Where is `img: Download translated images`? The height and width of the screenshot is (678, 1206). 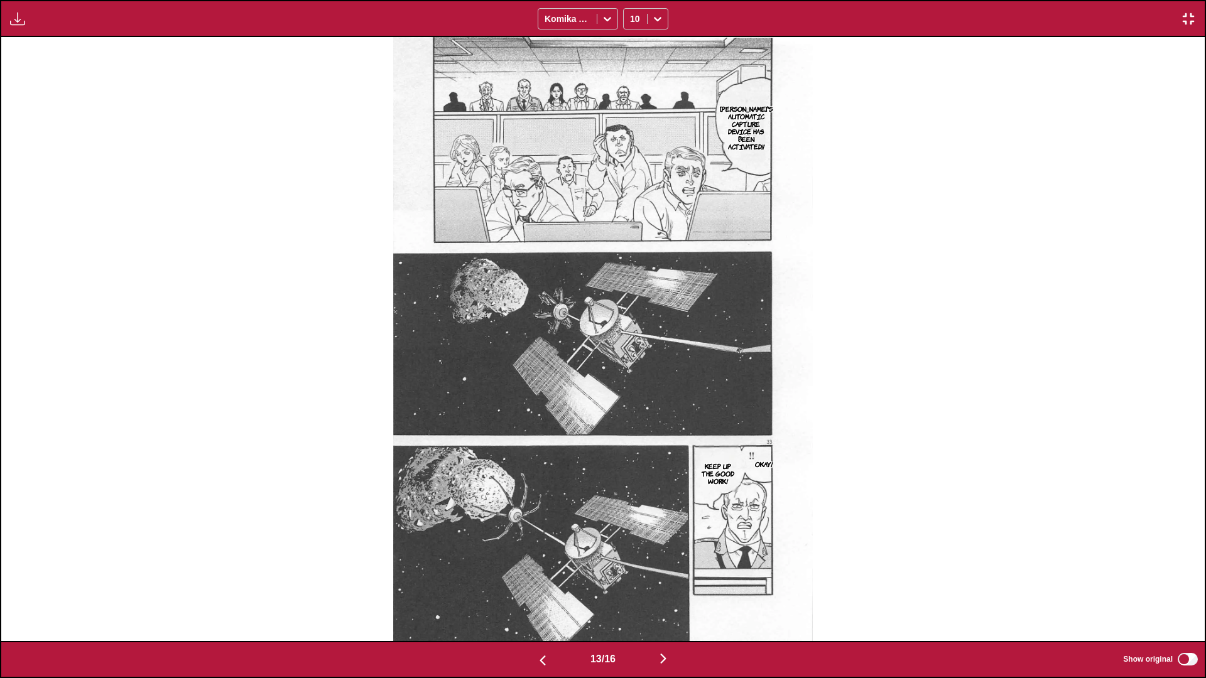
img: Download translated images is located at coordinates (18, 19).